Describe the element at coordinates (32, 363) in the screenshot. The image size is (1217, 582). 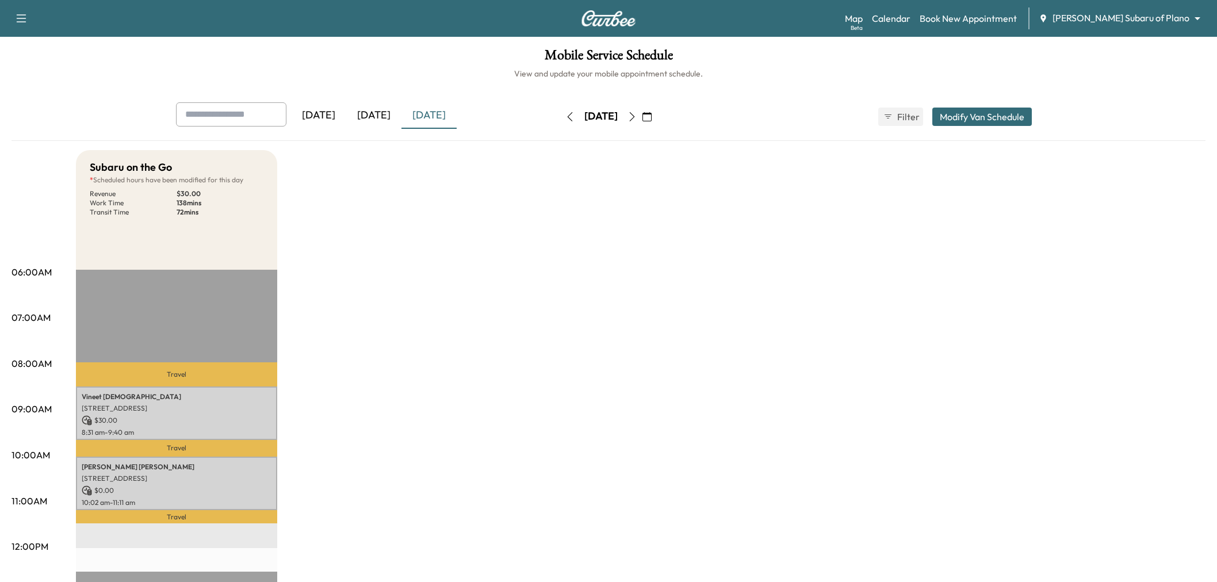
I see `p: 08:00AM` at that location.